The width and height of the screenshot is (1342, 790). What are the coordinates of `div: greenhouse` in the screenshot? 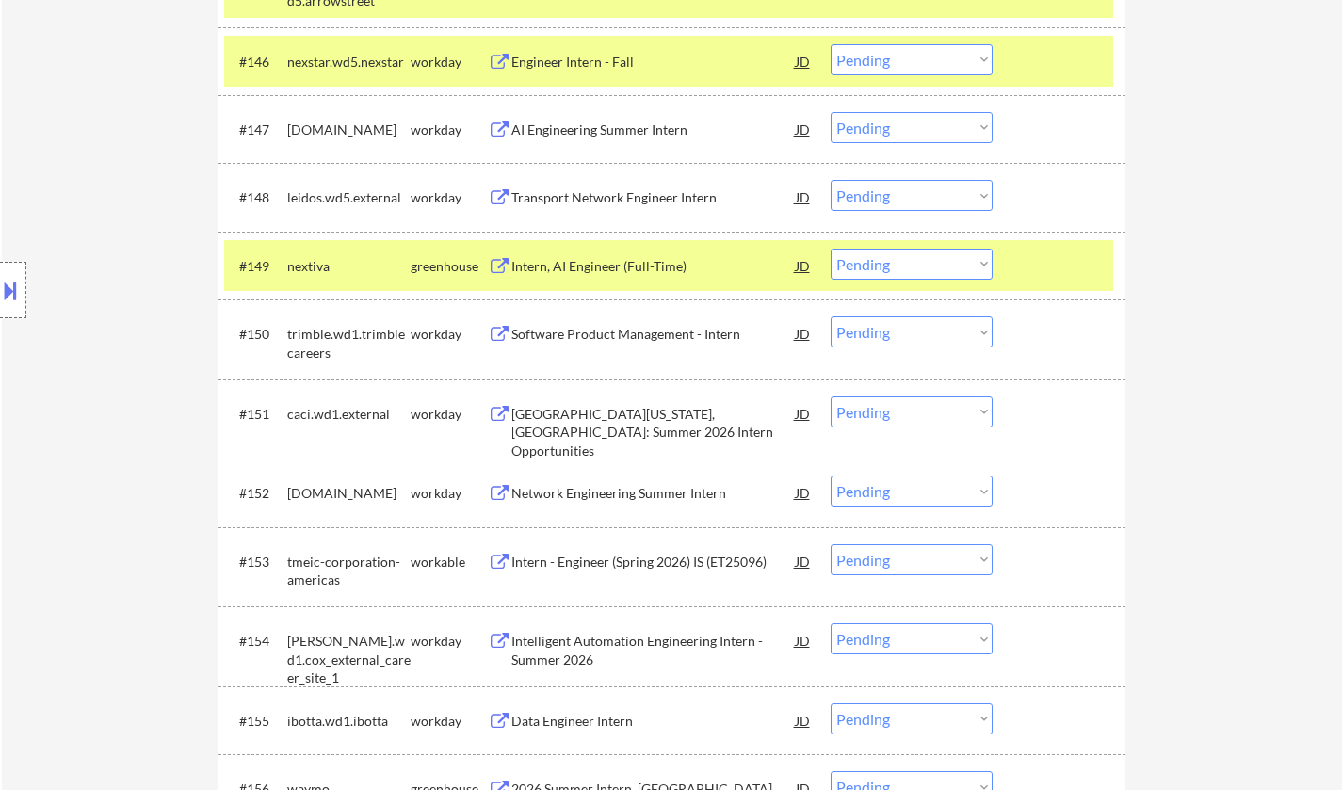 It's located at (449, 266).